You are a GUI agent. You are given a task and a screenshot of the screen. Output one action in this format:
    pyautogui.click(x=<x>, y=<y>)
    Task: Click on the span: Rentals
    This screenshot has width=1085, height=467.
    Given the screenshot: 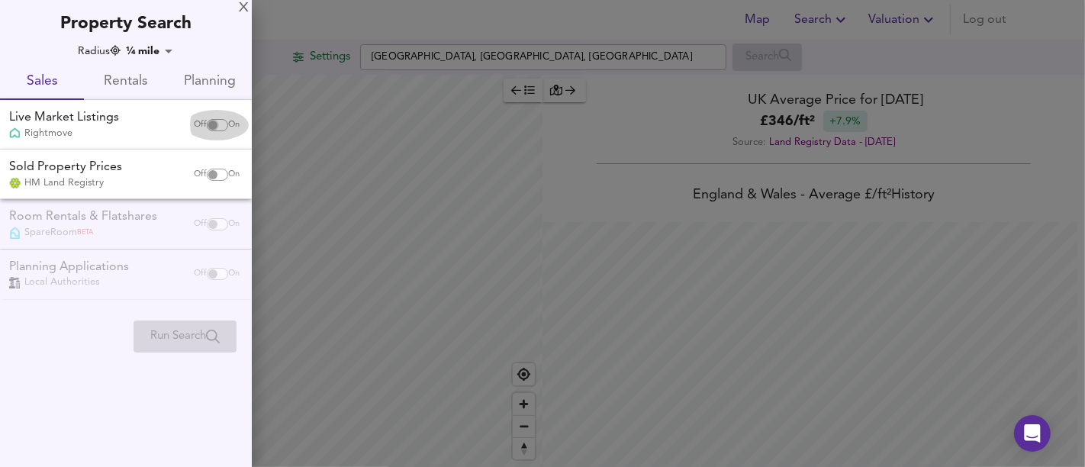 What is the action you would take?
    pyautogui.click(x=126, y=82)
    